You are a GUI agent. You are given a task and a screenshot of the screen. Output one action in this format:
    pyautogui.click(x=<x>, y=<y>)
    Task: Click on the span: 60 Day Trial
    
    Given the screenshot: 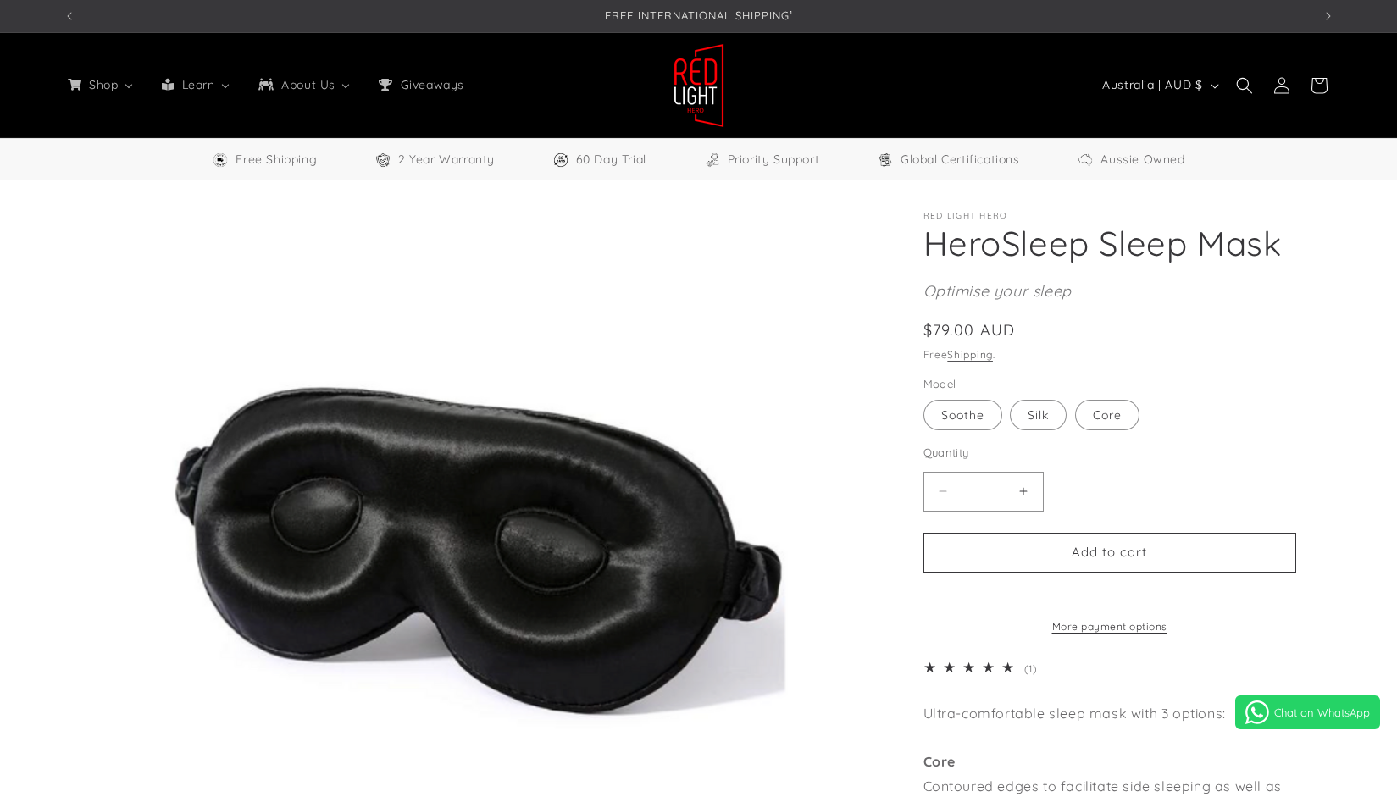 What is the action you would take?
    pyautogui.click(x=611, y=159)
    